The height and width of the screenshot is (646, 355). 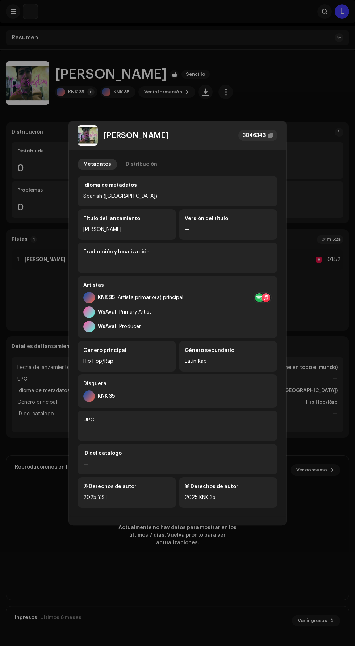 I want to click on div: Idioma de metadatos, so click(x=177, y=185).